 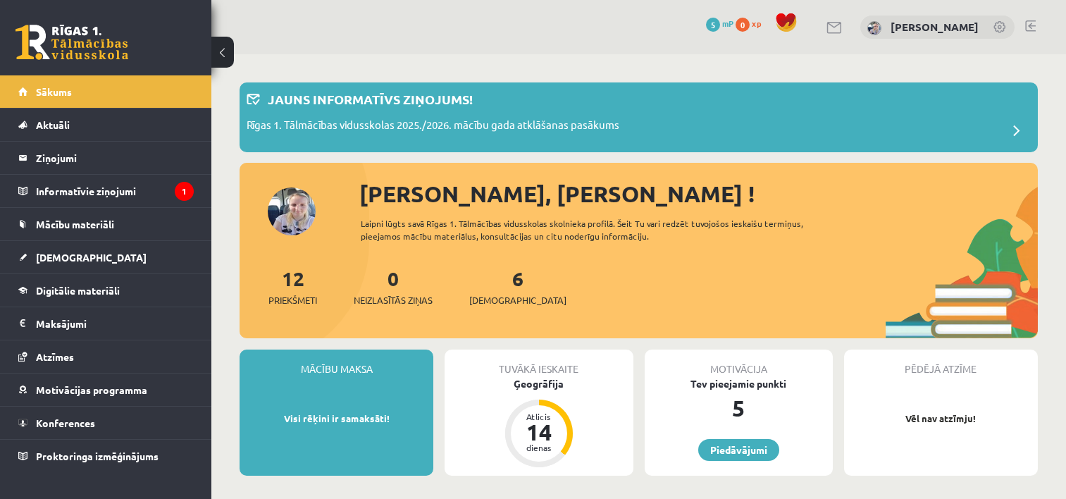 What do you see at coordinates (940, 418) in the screenshot?
I see `p: Vēl nav atzīmju!` at bounding box center [940, 418].